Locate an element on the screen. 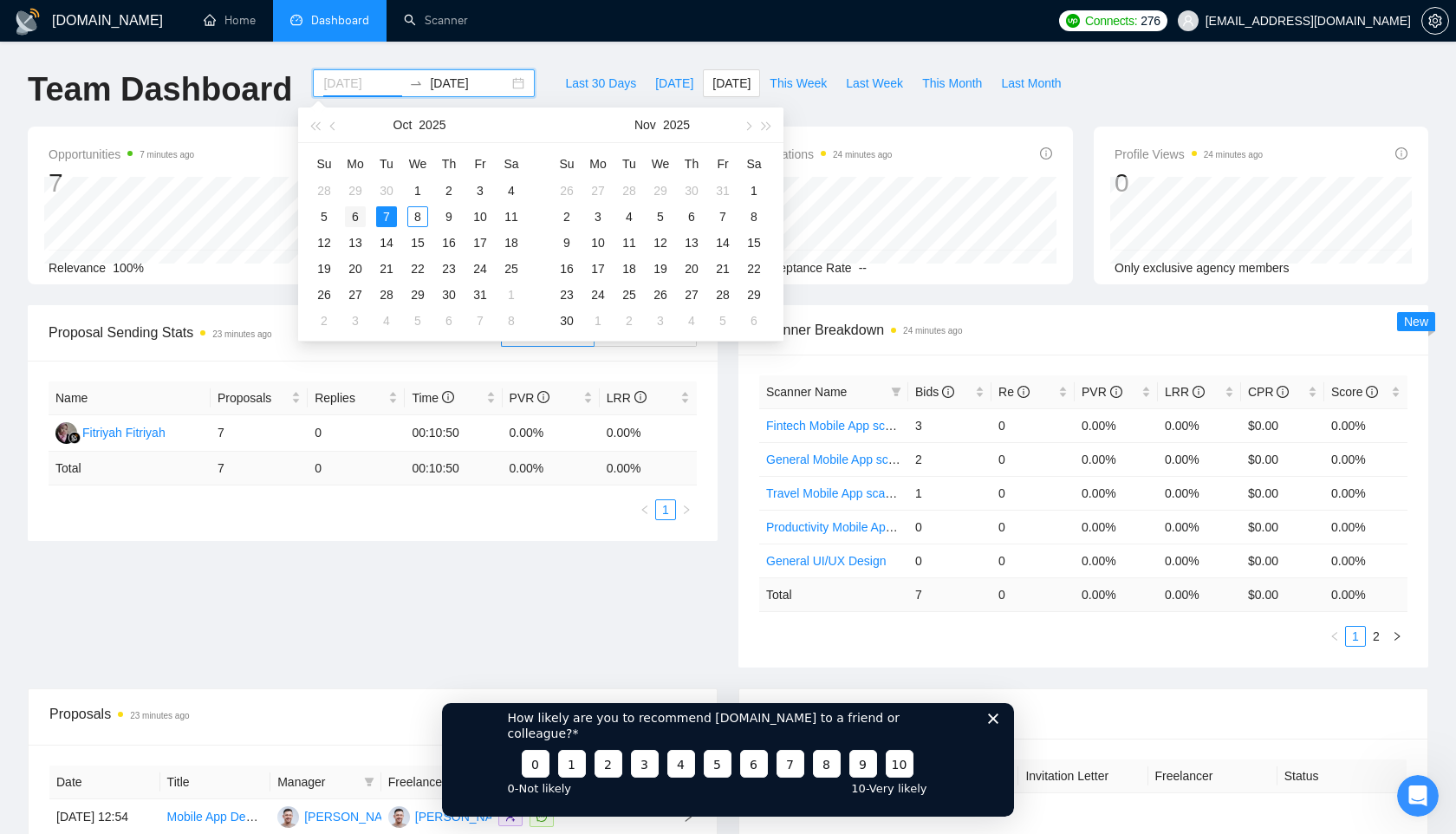 Image resolution: width=1456 pixels, height=834 pixels. button: Last Week is located at coordinates (875, 83).